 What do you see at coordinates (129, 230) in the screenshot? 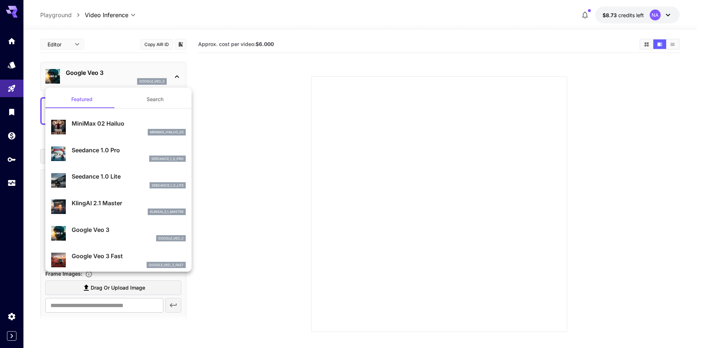
I see `p: Google Veo 3` at bounding box center [129, 230].